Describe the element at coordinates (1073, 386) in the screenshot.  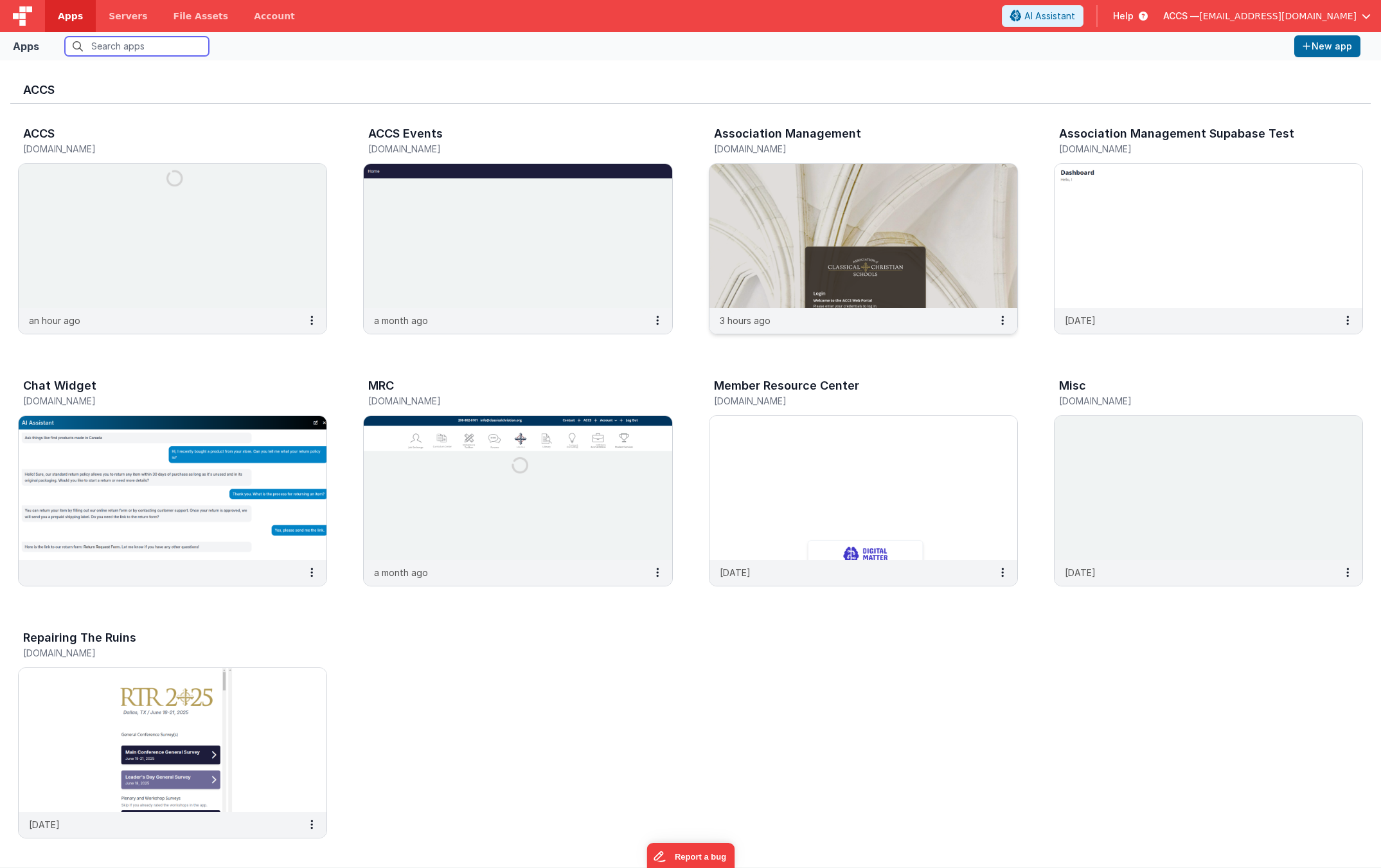
I see `h3: Misc` at that location.